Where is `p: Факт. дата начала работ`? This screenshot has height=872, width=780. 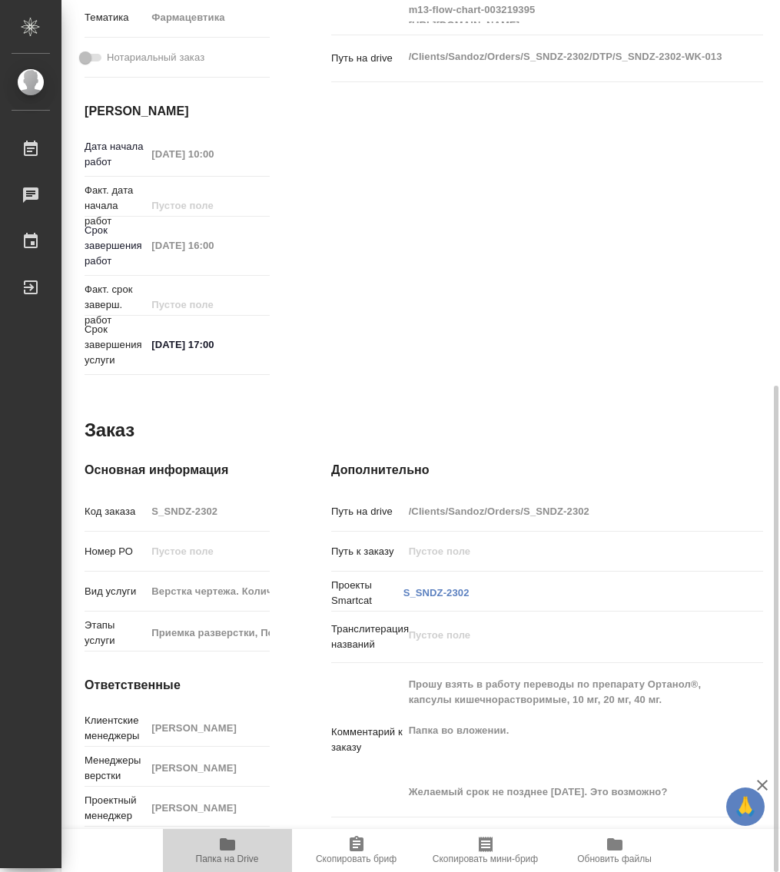
p: Факт. дата начала работ is located at coordinates (115, 206).